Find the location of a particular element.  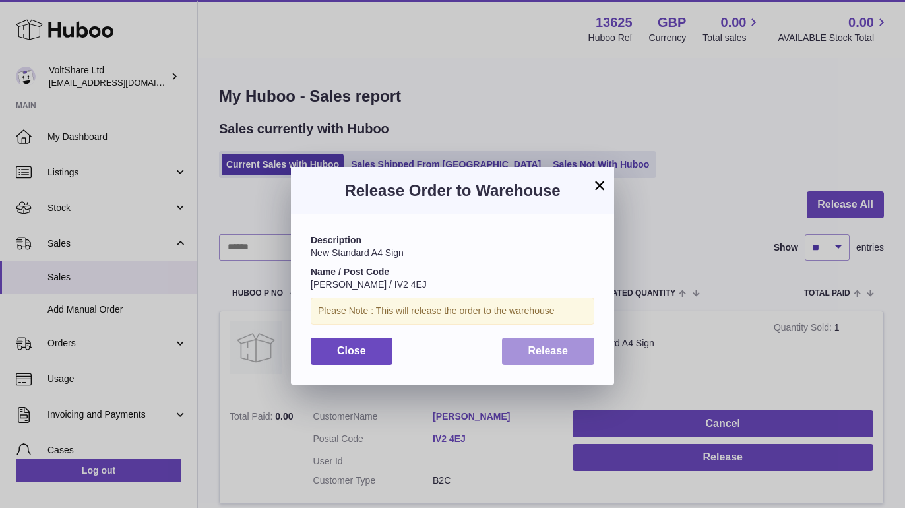

strong: Description is located at coordinates (336, 240).